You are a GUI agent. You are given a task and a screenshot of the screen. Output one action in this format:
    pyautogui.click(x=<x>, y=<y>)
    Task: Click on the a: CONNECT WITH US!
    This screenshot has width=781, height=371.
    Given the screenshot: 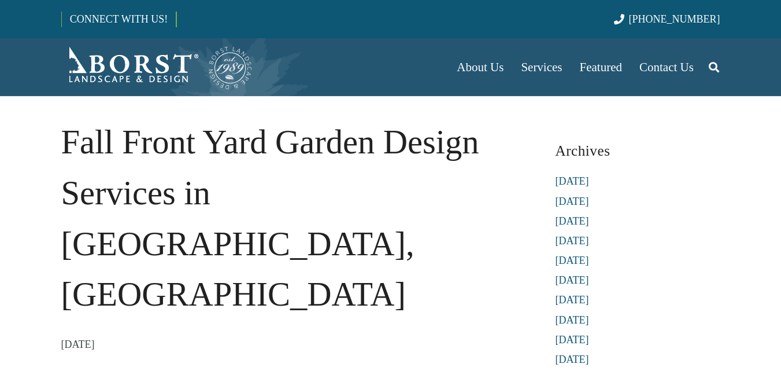 What is the action you would take?
    pyautogui.click(x=119, y=19)
    